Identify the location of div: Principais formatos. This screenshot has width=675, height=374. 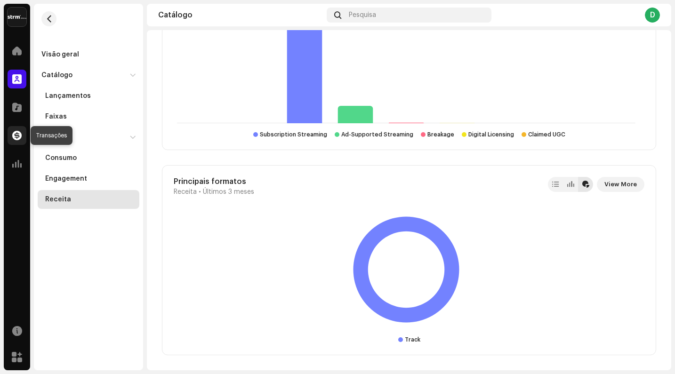
(214, 182).